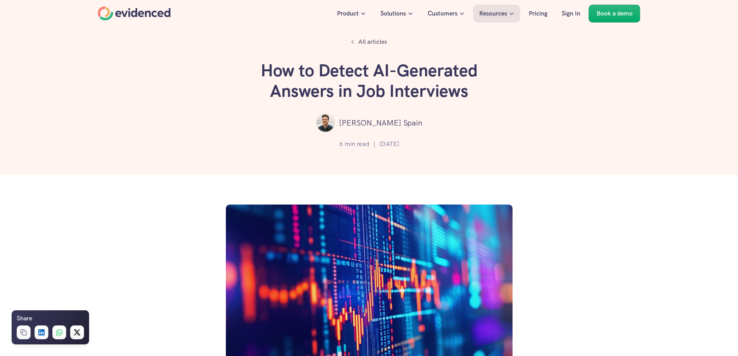 This screenshot has width=738, height=356. I want to click on p: All articles, so click(373, 42).